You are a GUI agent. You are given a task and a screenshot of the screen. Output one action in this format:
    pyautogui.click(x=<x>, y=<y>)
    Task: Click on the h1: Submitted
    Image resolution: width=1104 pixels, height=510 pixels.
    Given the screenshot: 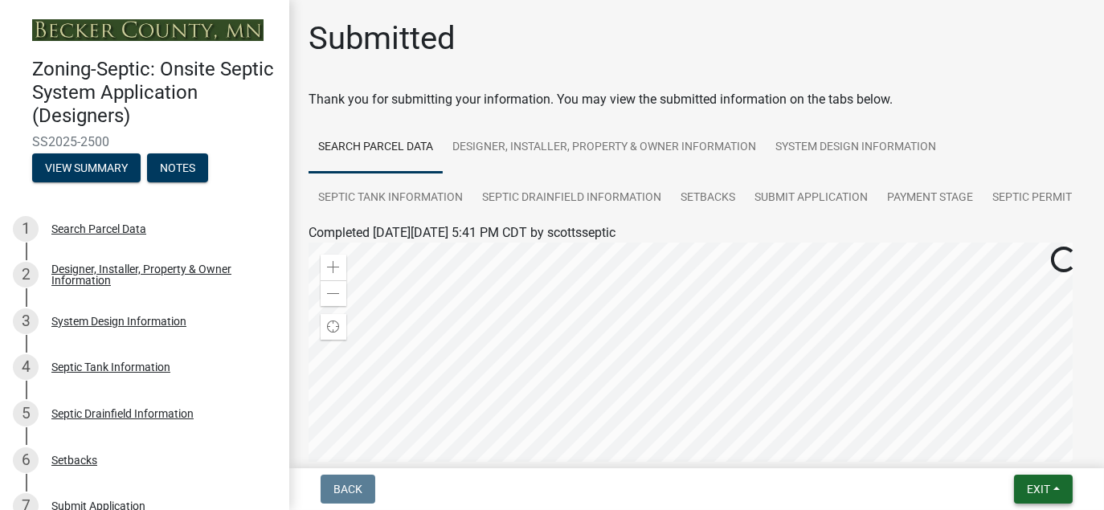 What is the action you would take?
    pyautogui.click(x=382, y=39)
    